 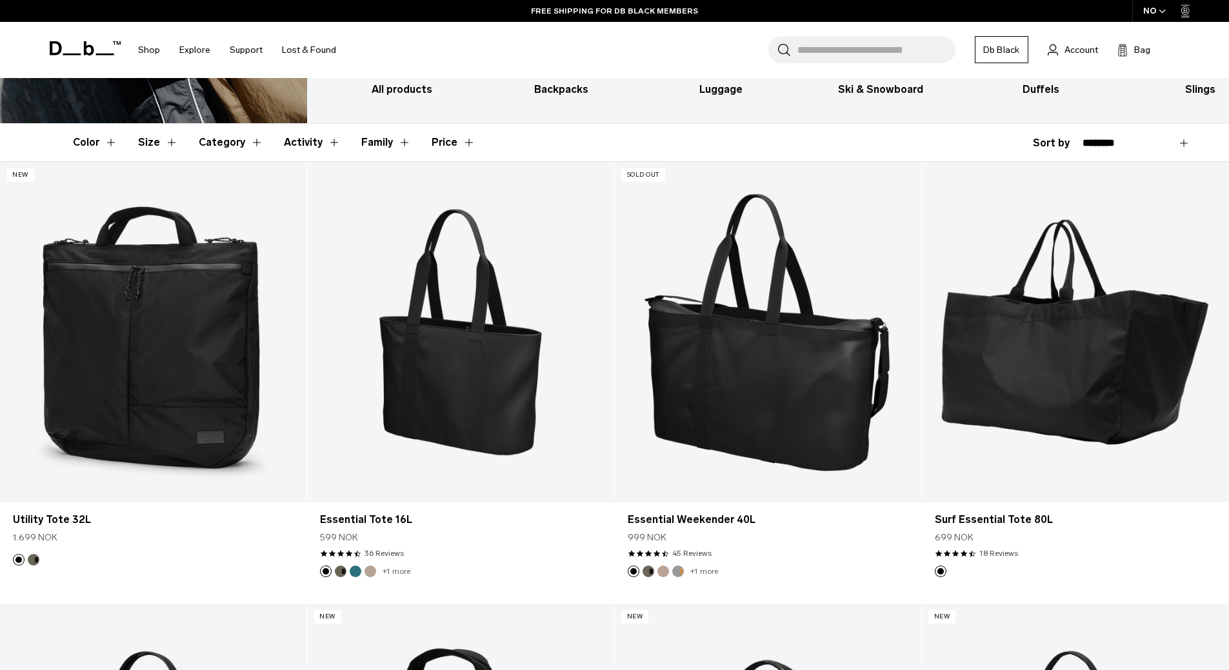 I want to click on a: Support, so click(x=246, y=50).